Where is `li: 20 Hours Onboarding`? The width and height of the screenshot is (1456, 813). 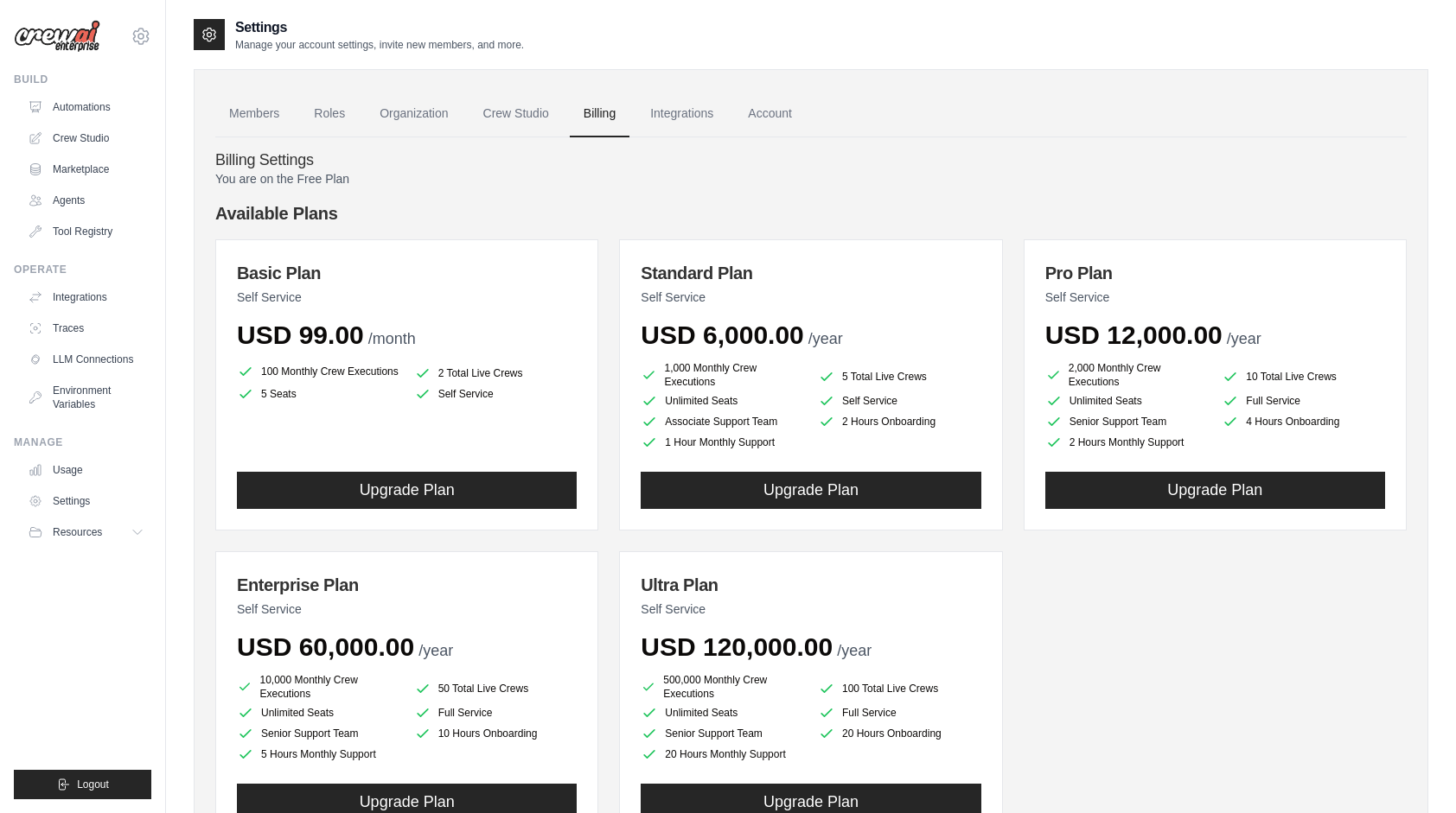
li: 20 Hours Onboarding is located at coordinates (899, 734).